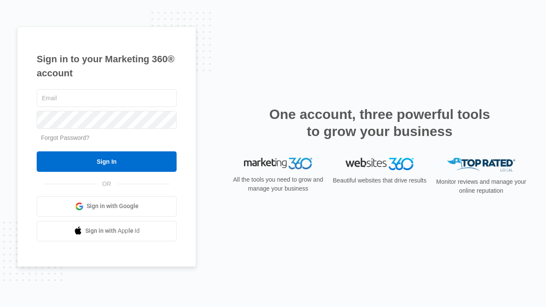 The image size is (546, 307). I want to click on a: Forgot Password?, so click(65, 138).